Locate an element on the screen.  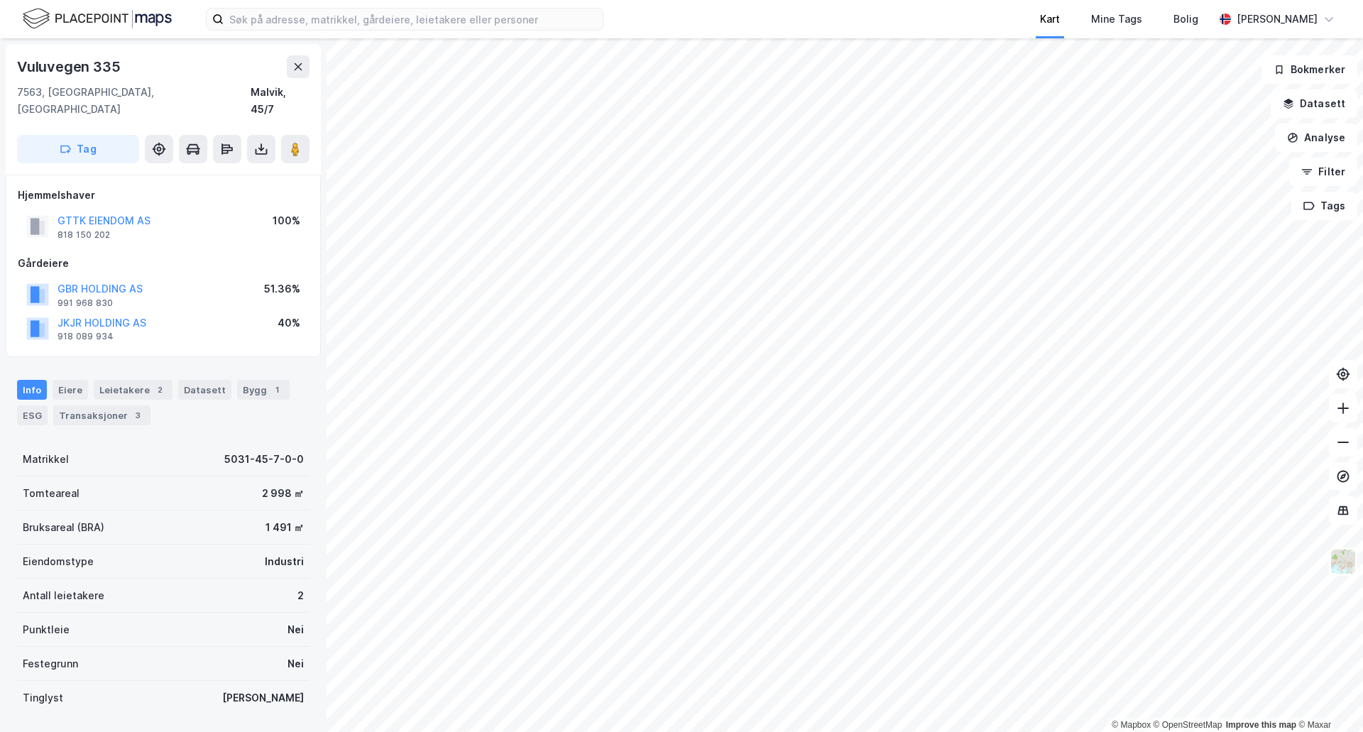
div: Leietakere is located at coordinates (133, 390).